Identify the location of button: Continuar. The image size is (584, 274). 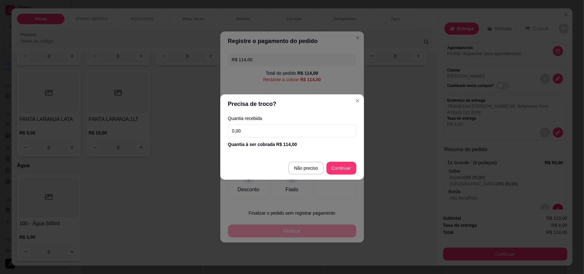
(341, 168).